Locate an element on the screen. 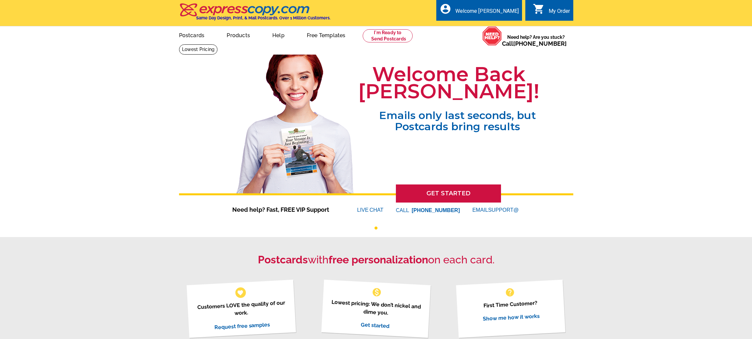 This screenshot has height=339, width=752. p: First Time Customer? is located at coordinates (511, 304).